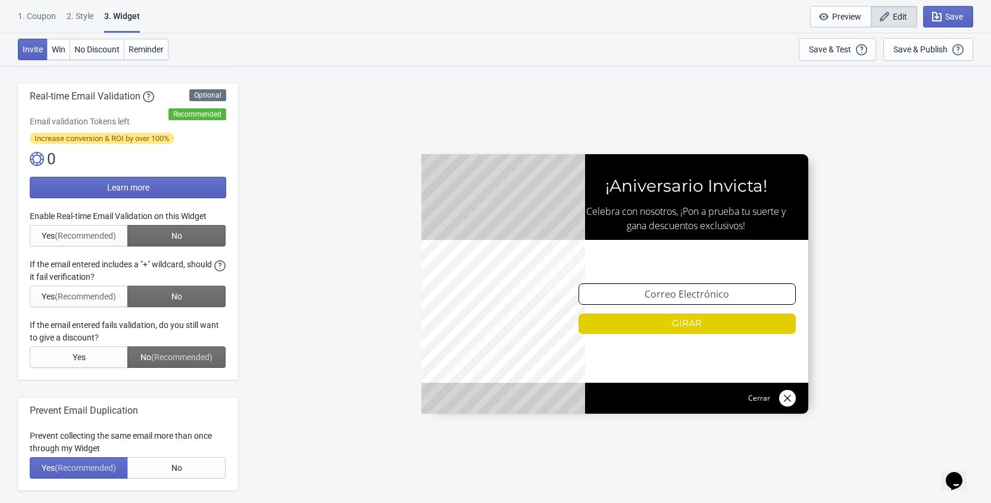 The width and height of the screenshot is (991, 503). What do you see at coordinates (85, 468) in the screenshot?
I see `span: (Recommended)` at bounding box center [85, 468].